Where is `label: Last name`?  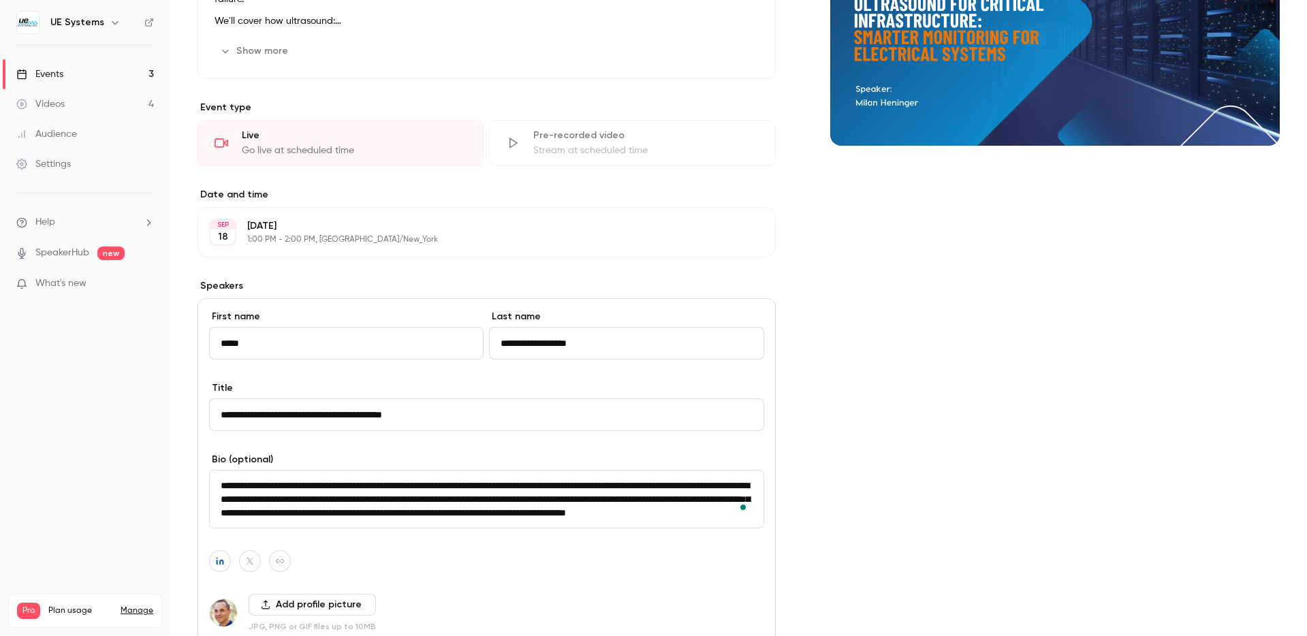
label: Last name is located at coordinates (626, 317).